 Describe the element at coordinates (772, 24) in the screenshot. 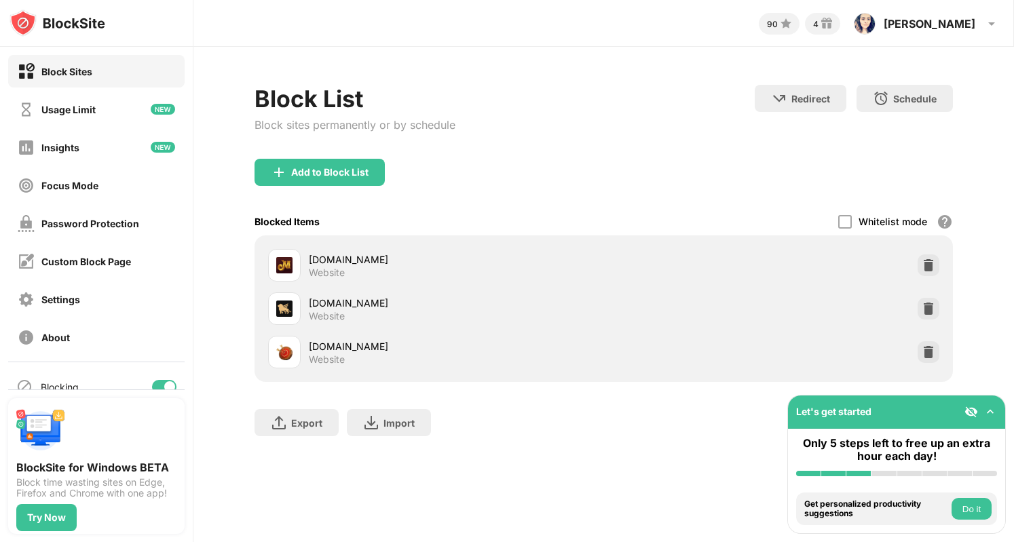

I see `div: 90` at that location.